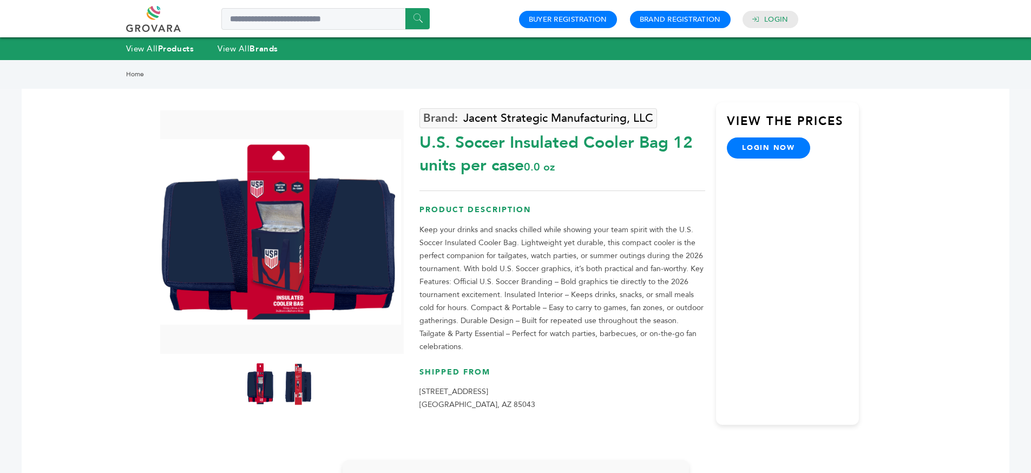 This screenshot has height=473, width=1031. Describe the element at coordinates (568, 19) in the screenshot. I see `a: Buyer Registration` at that location.